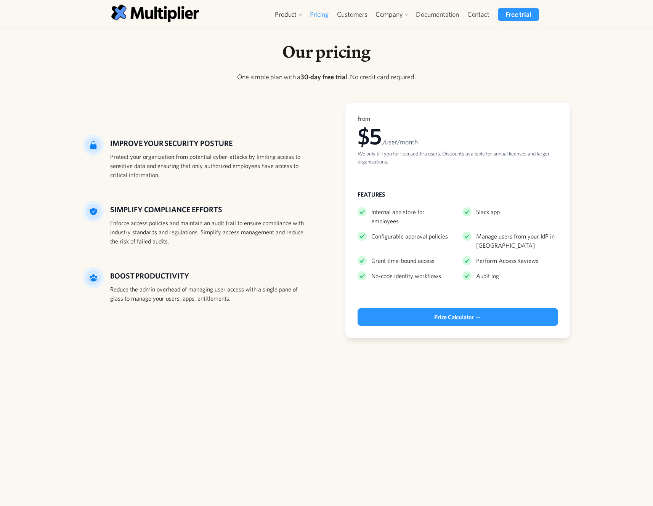 The height and width of the screenshot is (506, 653). What do you see at coordinates (437, 14) in the screenshot?
I see `a: Documentation` at bounding box center [437, 14].